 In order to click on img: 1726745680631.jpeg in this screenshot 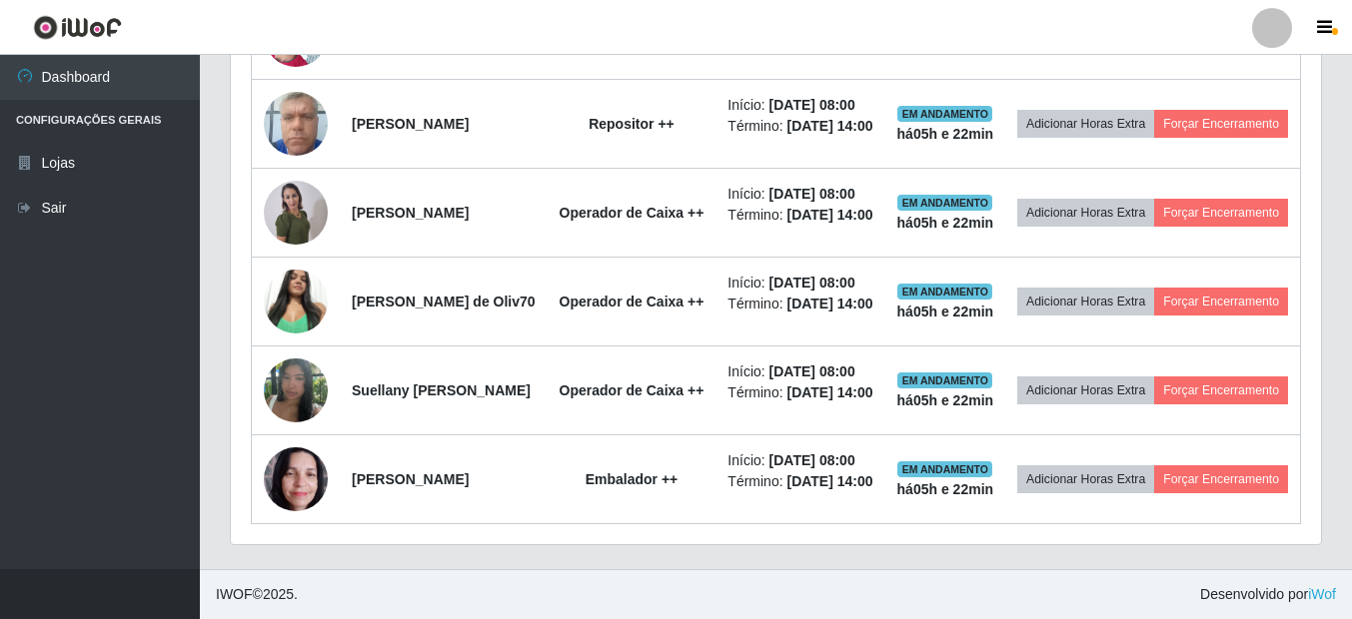, I will do `click(296, 479)`.